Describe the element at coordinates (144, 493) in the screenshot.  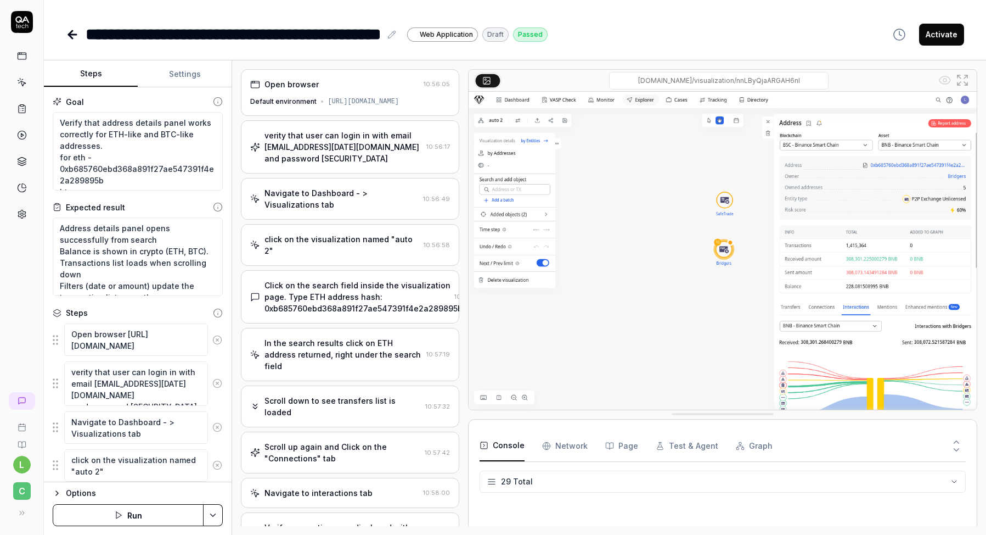
I see `div: Options` at that location.